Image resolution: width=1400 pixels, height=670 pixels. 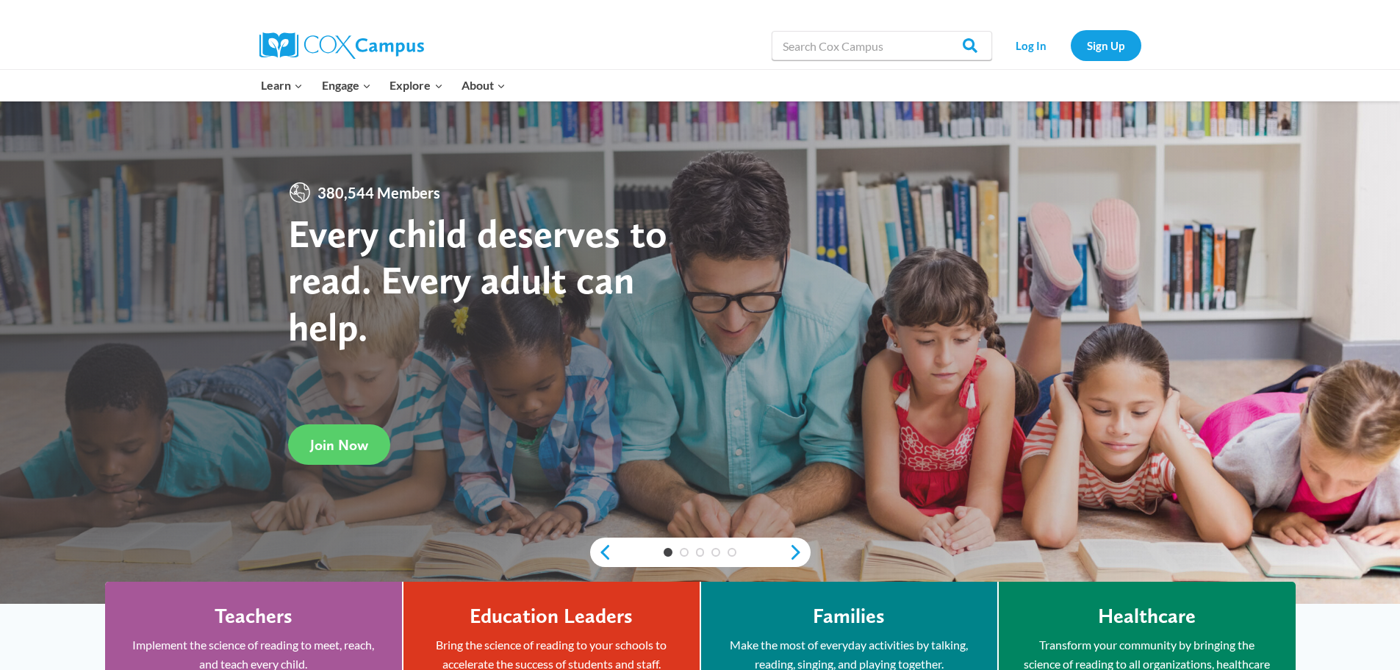 What do you see at coordinates (339, 444) in the screenshot?
I see `a: Join Now` at bounding box center [339, 444].